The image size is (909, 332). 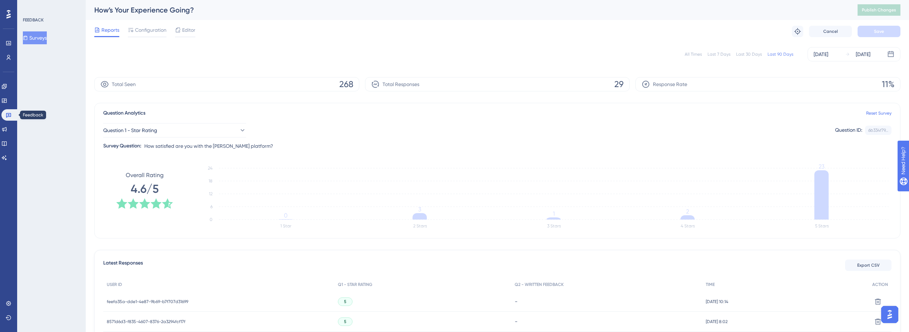 I want to click on tspan: 2, so click(x=688, y=212).